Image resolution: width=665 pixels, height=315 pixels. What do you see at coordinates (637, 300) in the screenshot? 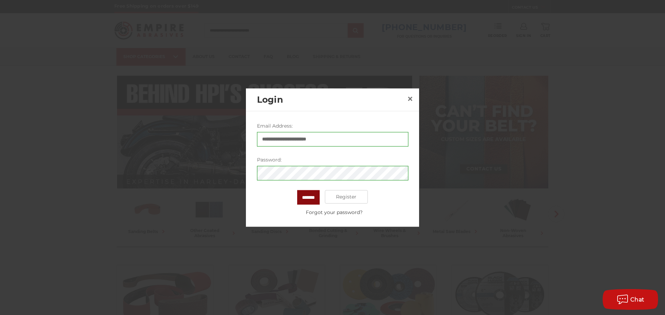
I see `span: Chat` at bounding box center [637, 300].